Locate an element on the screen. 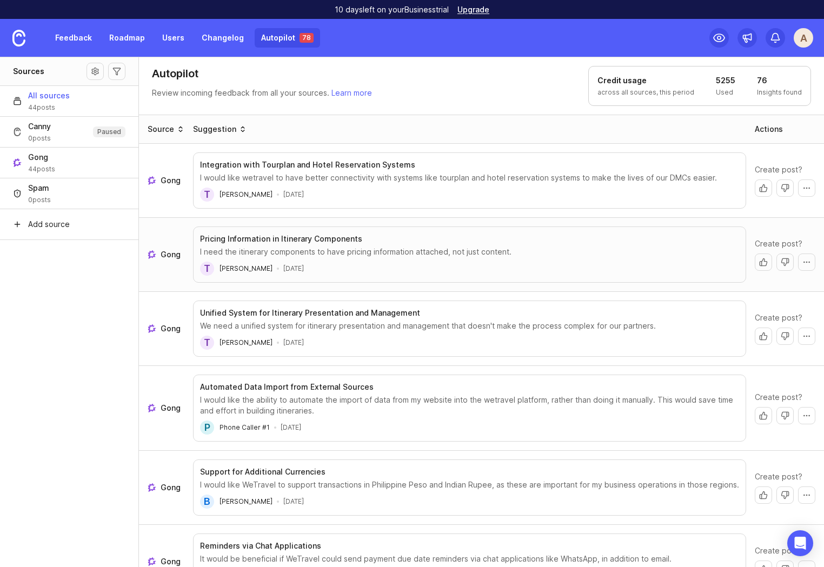 This screenshot has width=824, height=567. a: Users is located at coordinates (173, 38).